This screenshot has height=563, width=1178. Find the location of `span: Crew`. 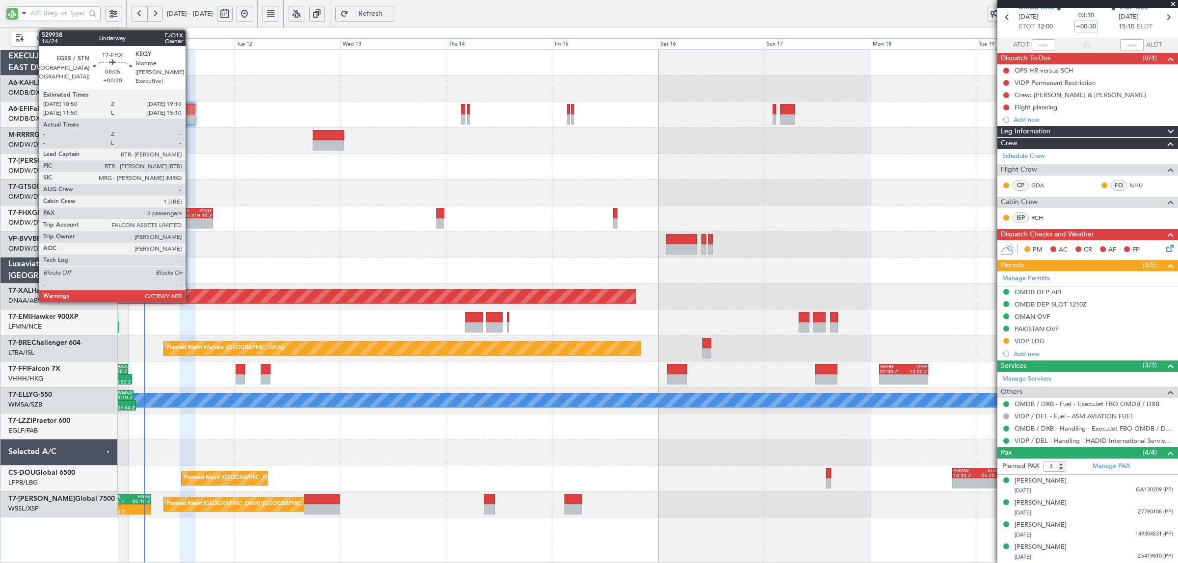

span: Crew is located at coordinates (1009, 143).